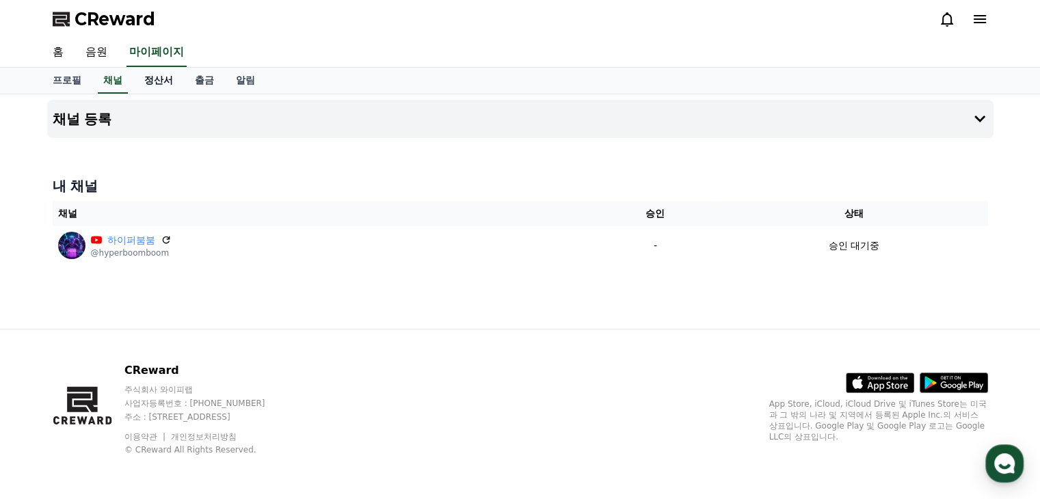 The height and width of the screenshot is (499, 1040). Describe the element at coordinates (96, 53) in the screenshot. I see `a: 음원` at that location.